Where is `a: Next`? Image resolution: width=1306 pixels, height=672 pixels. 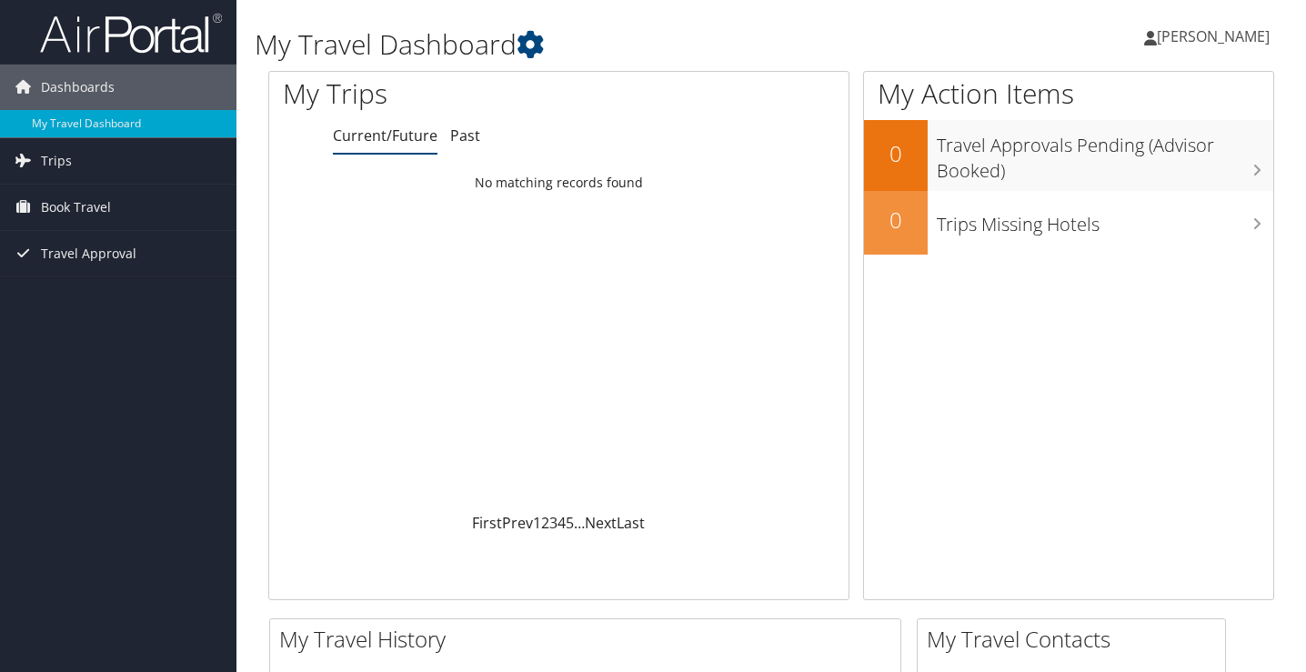
a: Next is located at coordinates (600, 523).